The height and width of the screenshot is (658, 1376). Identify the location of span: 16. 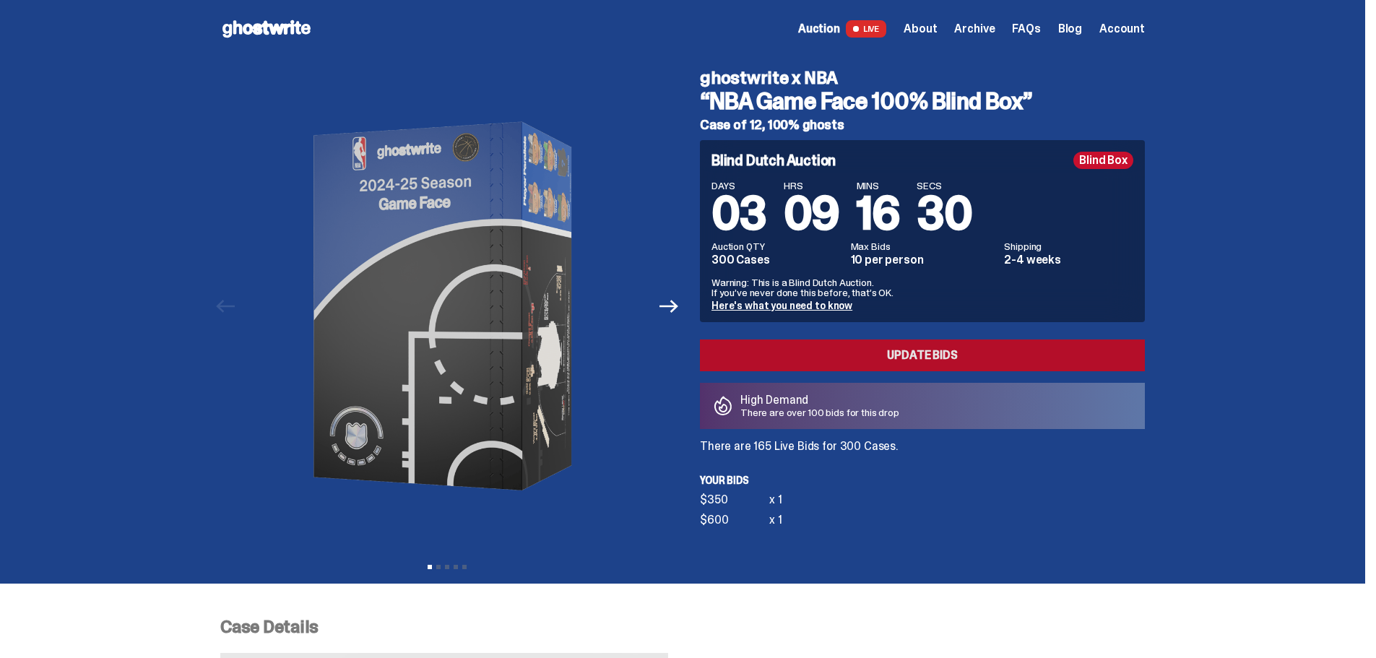
(878, 213).